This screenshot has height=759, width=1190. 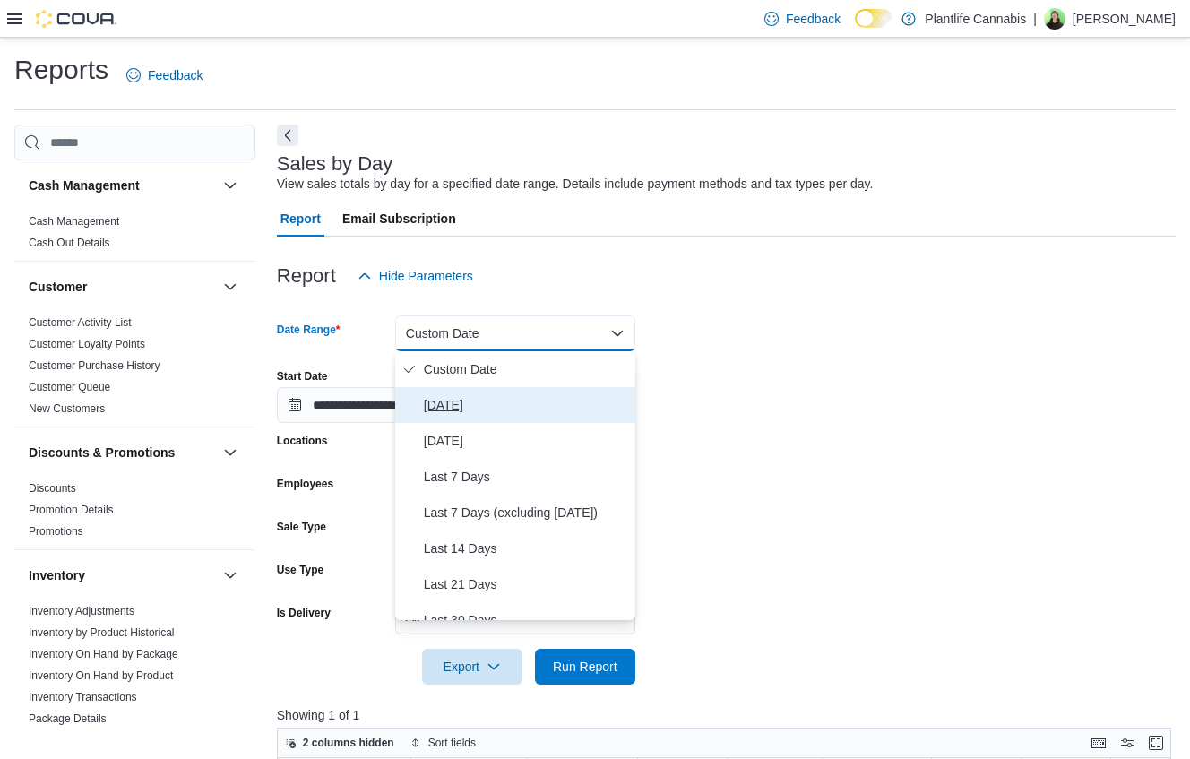 What do you see at coordinates (66, 409) in the screenshot?
I see `span: New Customers` at bounding box center [66, 409].